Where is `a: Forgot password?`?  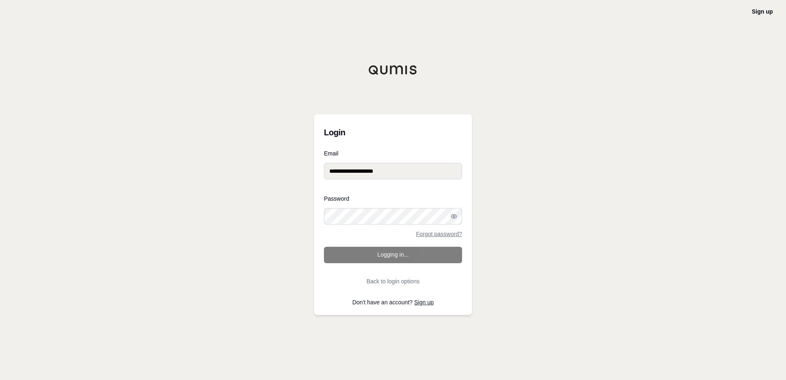
a: Forgot password? is located at coordinates (439, 234).